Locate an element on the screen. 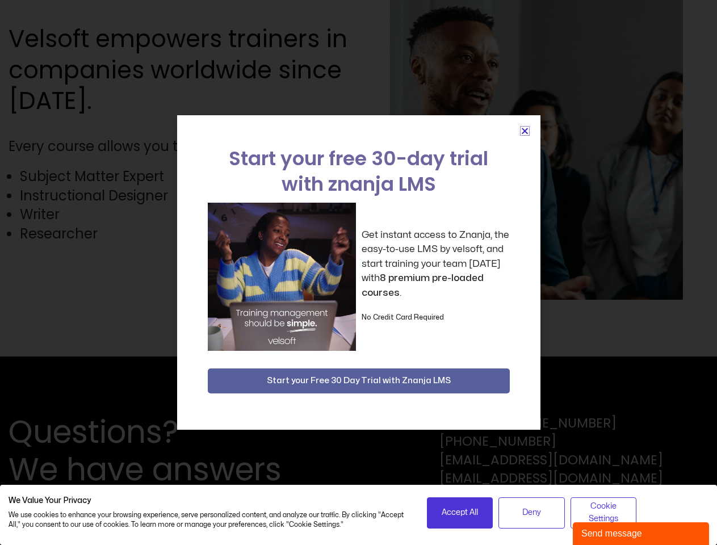  p: We use cookies to enhance your browsing experience, serve personalized content, and analyze our t... is located at coordinates (209, 520).